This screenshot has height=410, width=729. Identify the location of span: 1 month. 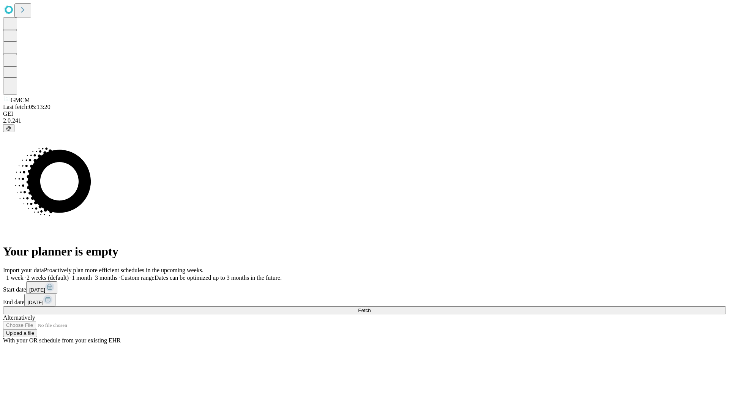
(82, 278).